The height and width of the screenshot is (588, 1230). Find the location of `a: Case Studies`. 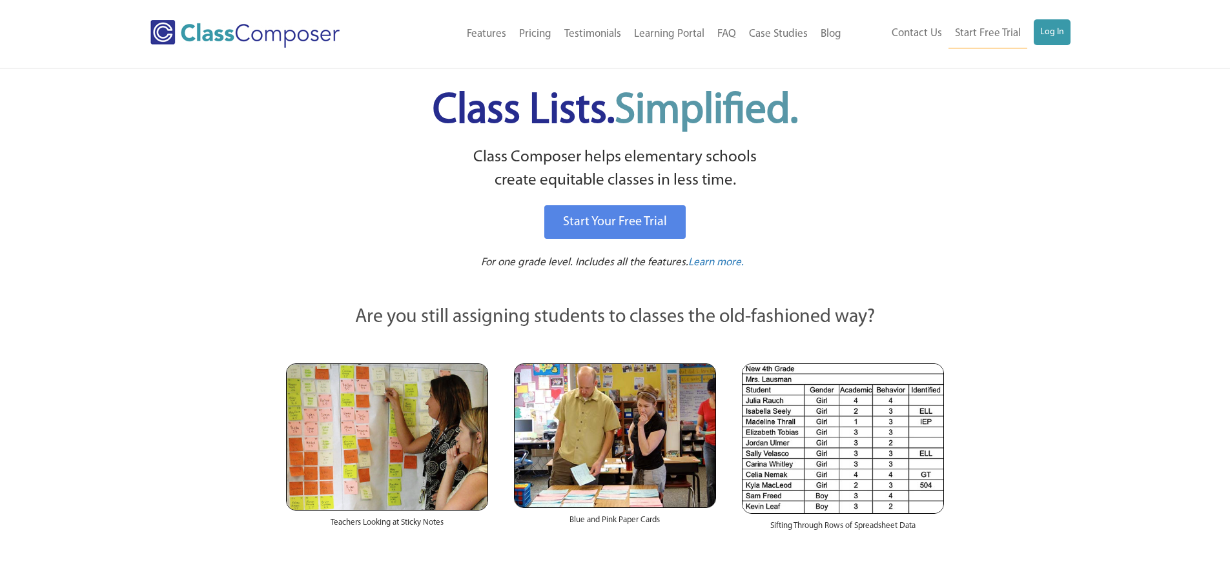

a: Case Studies is located at coordinates (778, 34).